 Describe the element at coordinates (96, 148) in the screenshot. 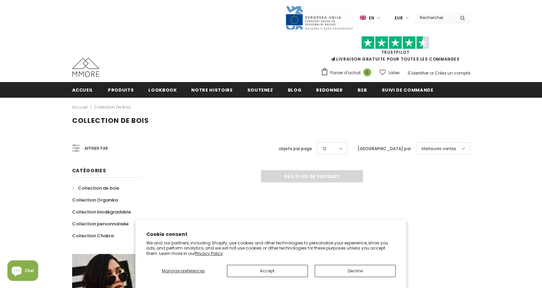

I see `span: Affiner par` at that location.